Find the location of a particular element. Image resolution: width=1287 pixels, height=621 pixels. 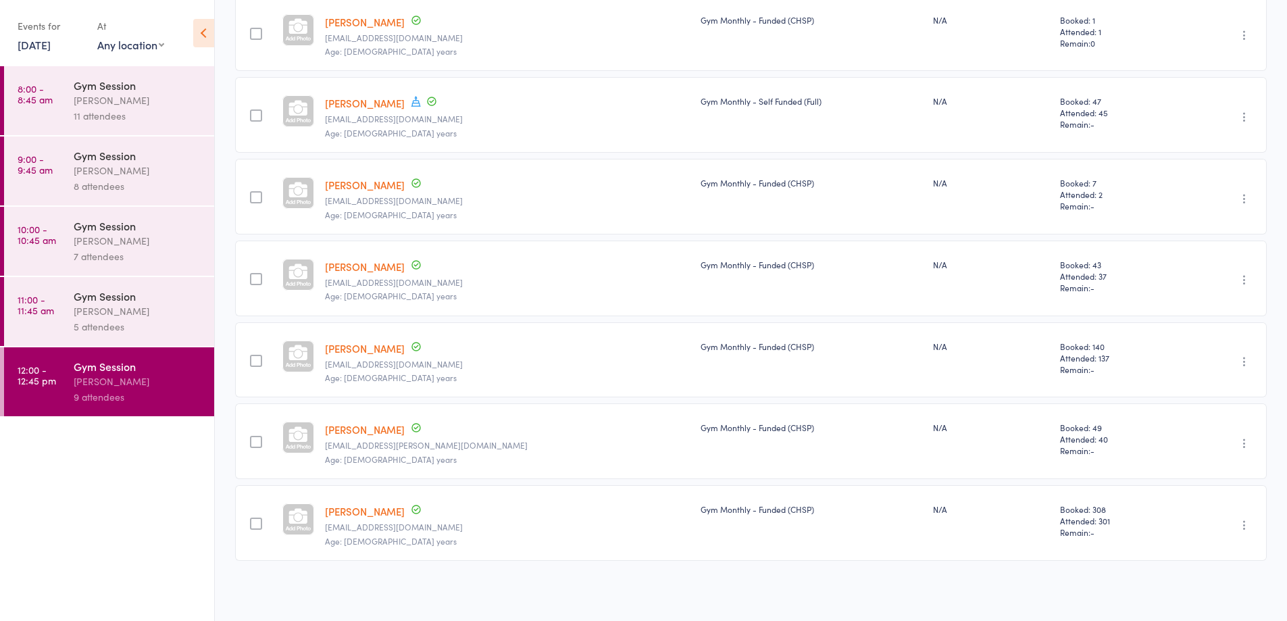

span: Booked: 1 is located at coordinates (1117, 20).